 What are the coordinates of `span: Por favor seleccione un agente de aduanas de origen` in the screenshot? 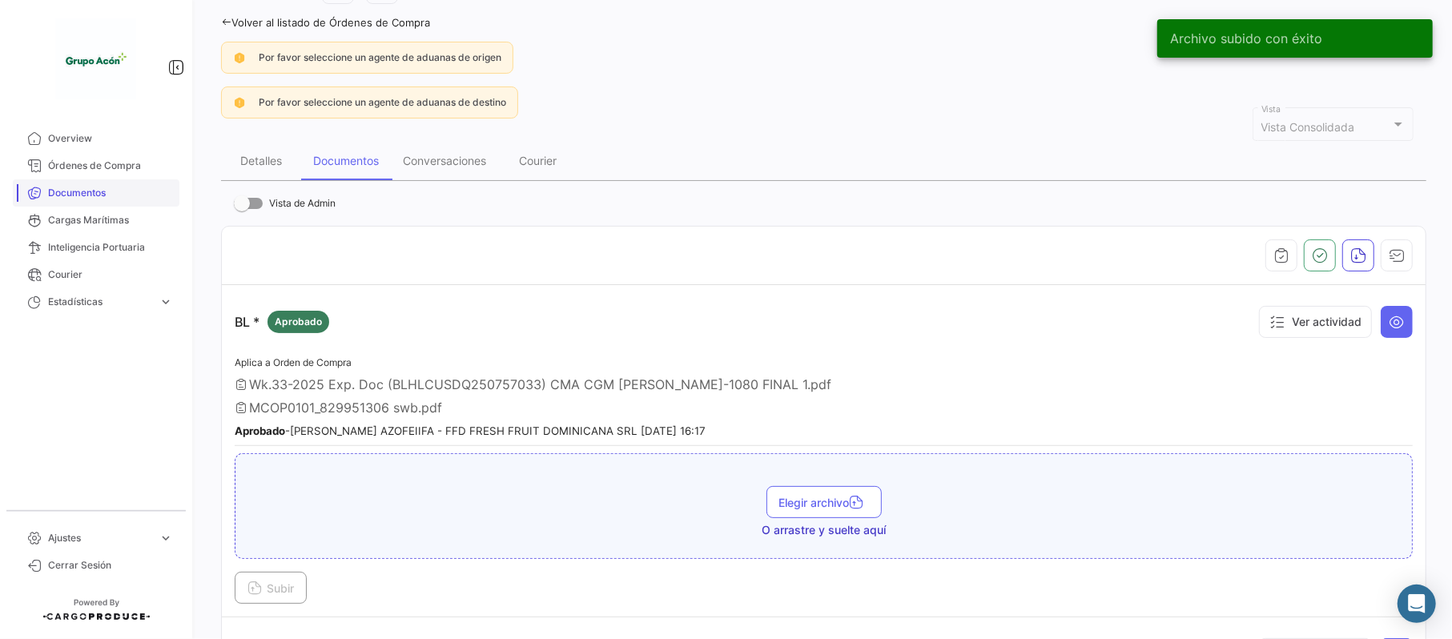 It's located at (380, 57).